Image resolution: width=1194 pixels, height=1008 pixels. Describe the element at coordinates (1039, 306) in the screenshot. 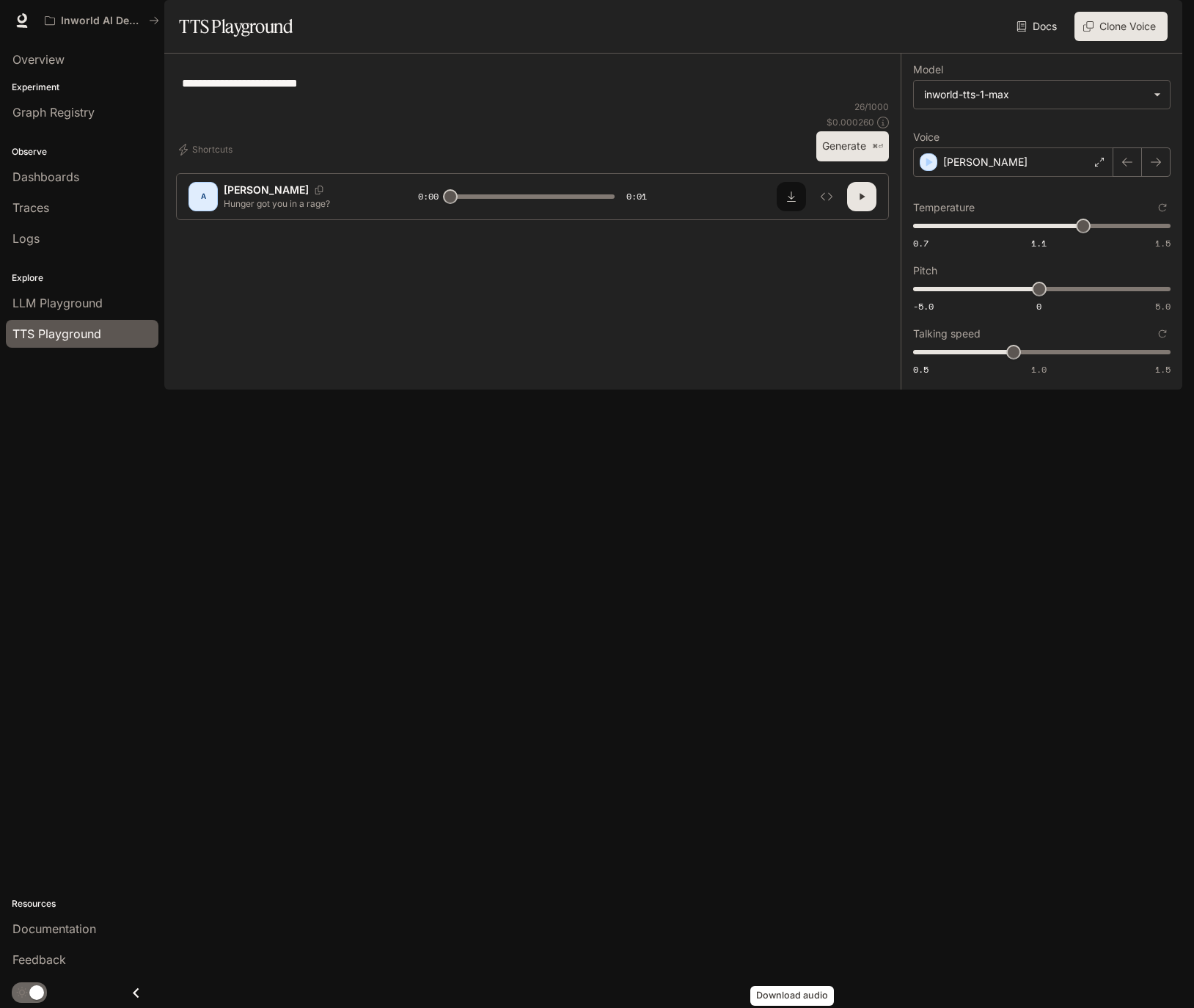

I see `span: 0` at that location.